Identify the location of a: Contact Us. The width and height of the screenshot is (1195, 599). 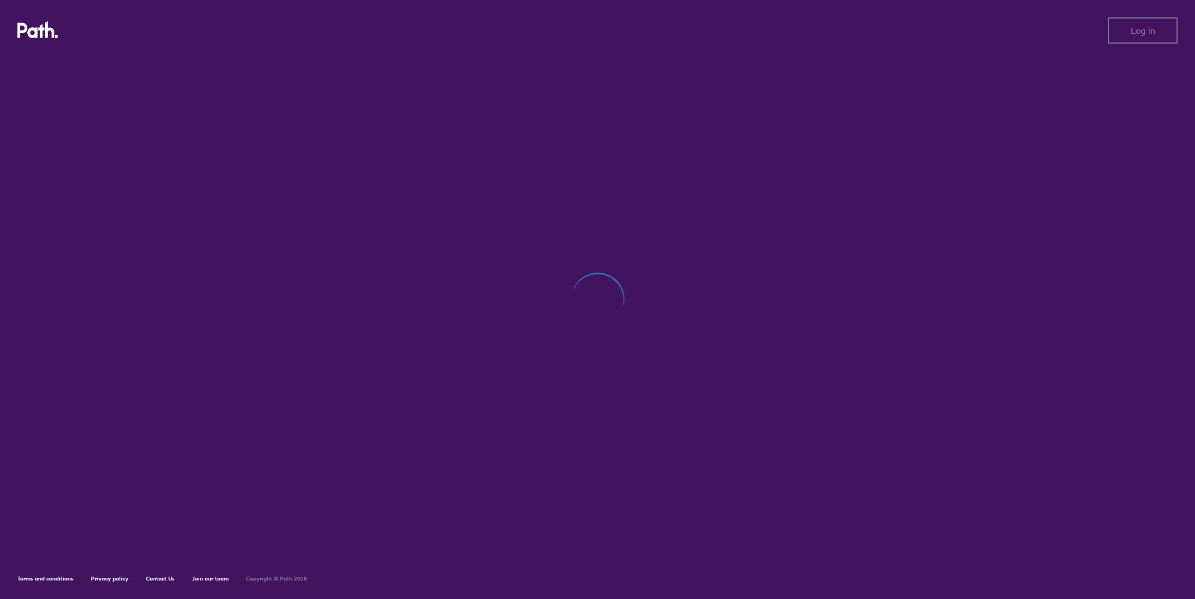
(160, 578).